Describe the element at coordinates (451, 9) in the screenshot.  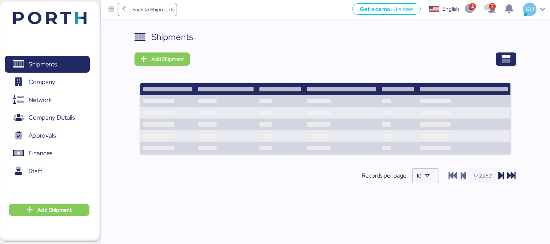
I see `div: English` at that location.